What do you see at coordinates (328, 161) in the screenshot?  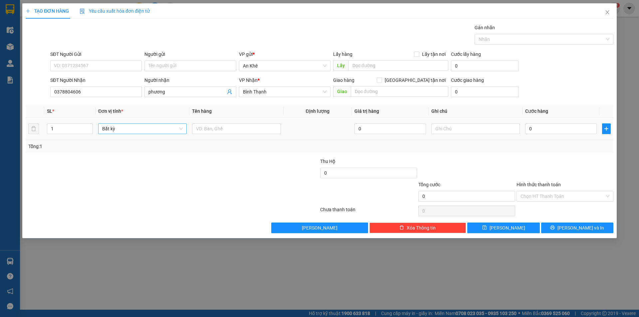 I see `span: Thu Hộ` at bounding box center [328, 161].